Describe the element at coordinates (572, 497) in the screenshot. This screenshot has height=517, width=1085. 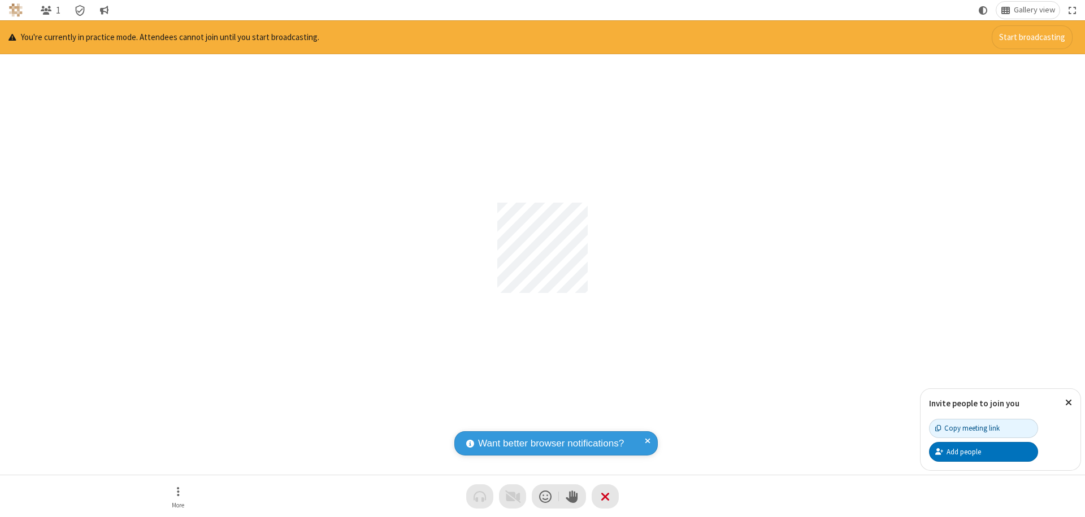
I see `button: Raise hand` at that location.